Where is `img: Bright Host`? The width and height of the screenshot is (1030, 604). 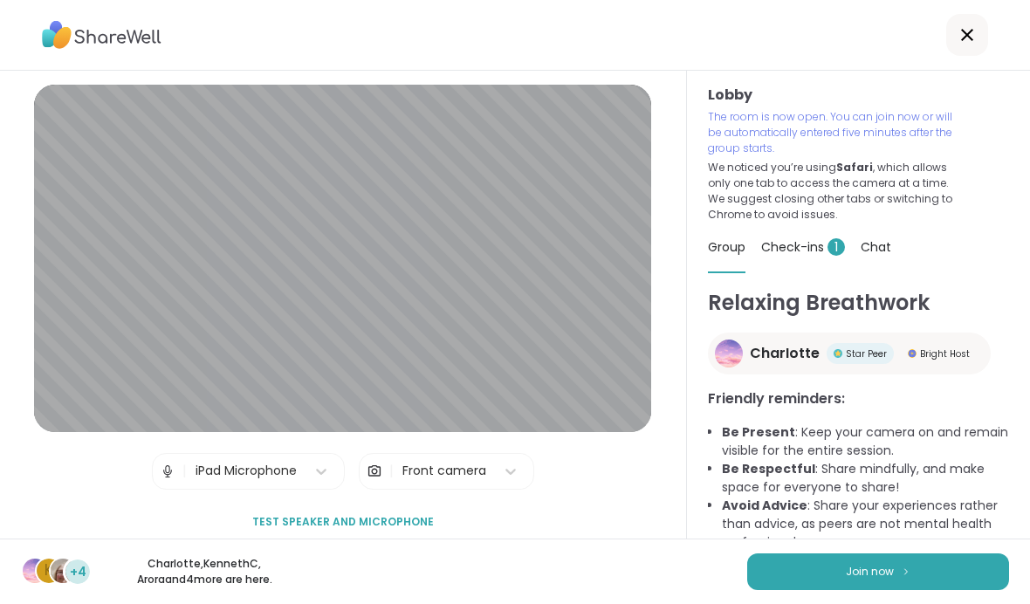
img: Bright Host is located at coordinates (912, 354).